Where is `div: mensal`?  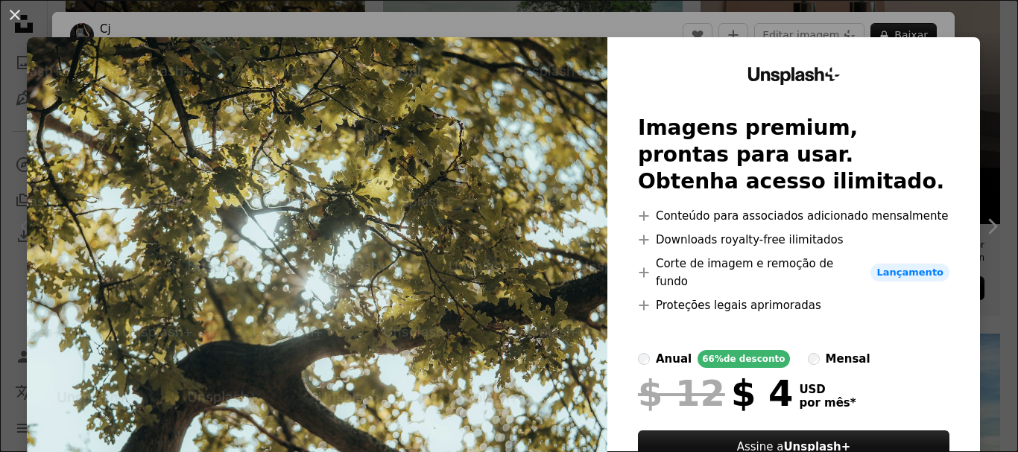 div: mensal is located at coordinates (848, 359).